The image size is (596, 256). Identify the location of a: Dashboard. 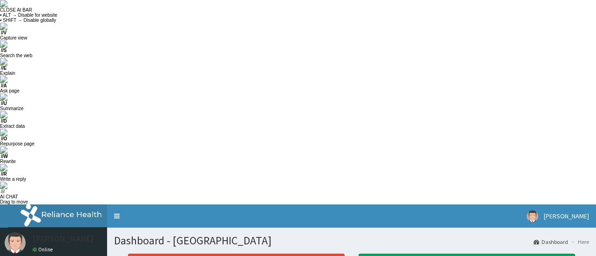
(551, 242).